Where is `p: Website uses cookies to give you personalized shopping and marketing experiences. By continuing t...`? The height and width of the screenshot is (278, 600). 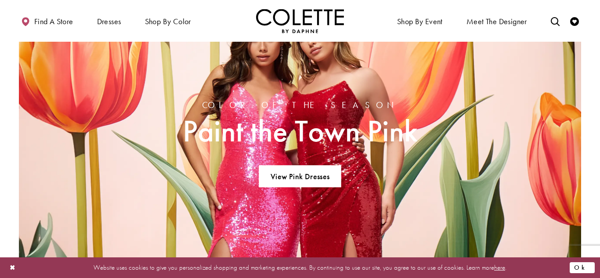 p: Website uses cookies to give you personalized shopping and marketing experiences. By continuing t... is located at coordinates (300, 268).